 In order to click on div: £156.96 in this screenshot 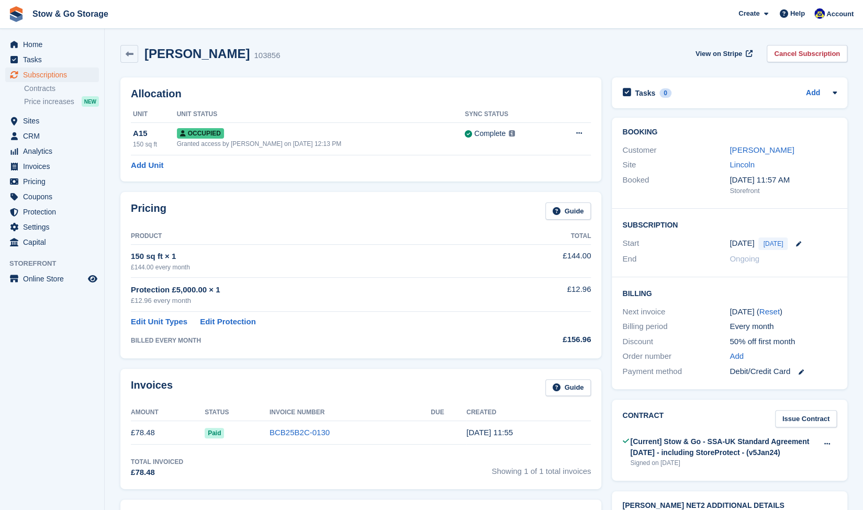, I will do `click(549, 340)`.